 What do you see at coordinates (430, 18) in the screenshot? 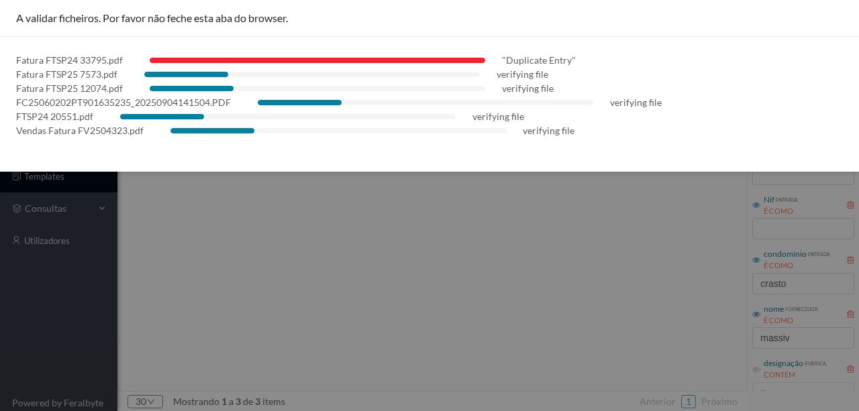
I see `div: A validar ficheiros. Por favor não feche esta aba do browser.` at bounding box center [430, 18].